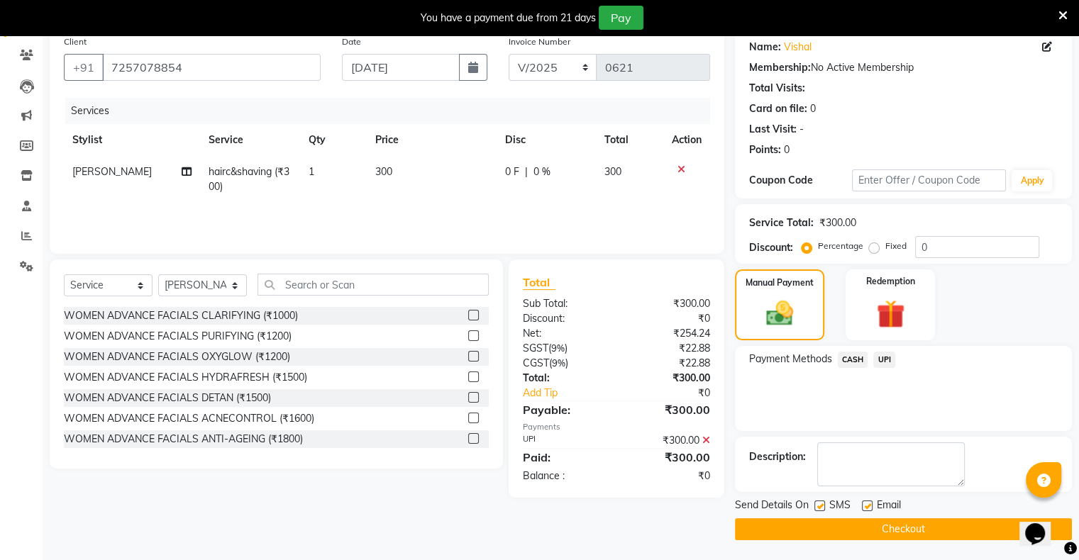 This screenshot has height=560, width=1079. I want to click on label: Invoice Number, so click(539, 42).